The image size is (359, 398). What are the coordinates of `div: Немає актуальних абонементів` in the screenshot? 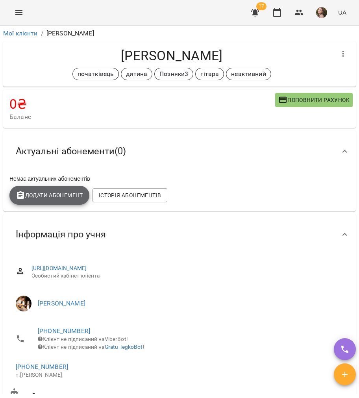 It's located at (179, 179).